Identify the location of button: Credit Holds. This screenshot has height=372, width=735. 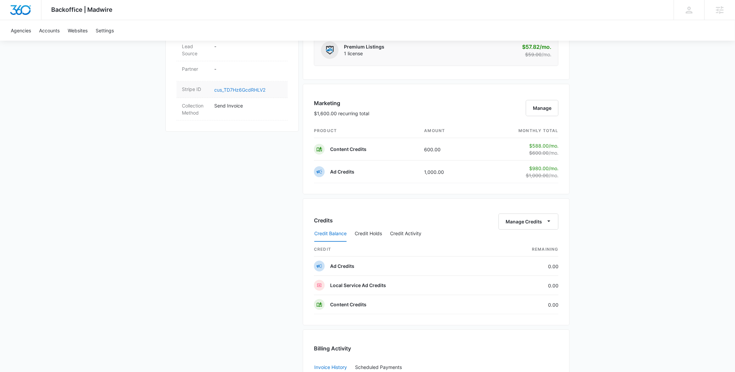
(368, 234).